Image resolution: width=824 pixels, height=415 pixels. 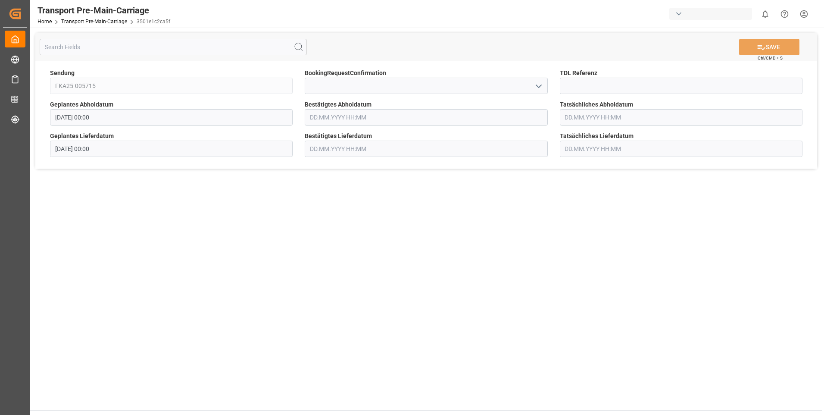 What do you see at coordinates (597, 136) in the screenshot?
I see `span: Tatsächliches Lieferdatum` at bounding box center [597, 136].